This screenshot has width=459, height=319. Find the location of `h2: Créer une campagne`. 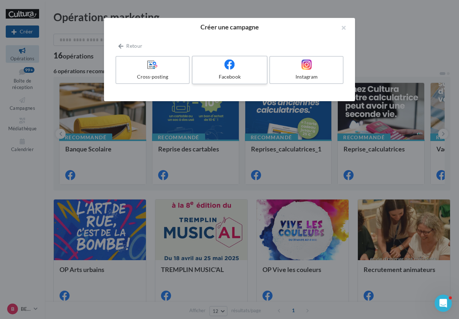

h2: Créer une campagne is located at coordinates (230, 27).